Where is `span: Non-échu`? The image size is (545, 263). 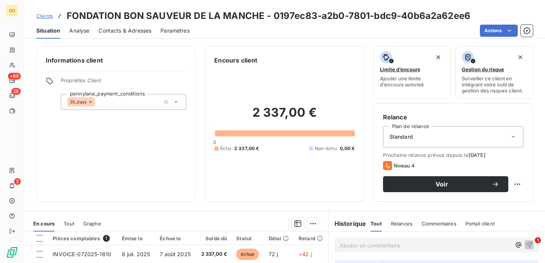 span: Non-échu is located at coordinates (326, 148).